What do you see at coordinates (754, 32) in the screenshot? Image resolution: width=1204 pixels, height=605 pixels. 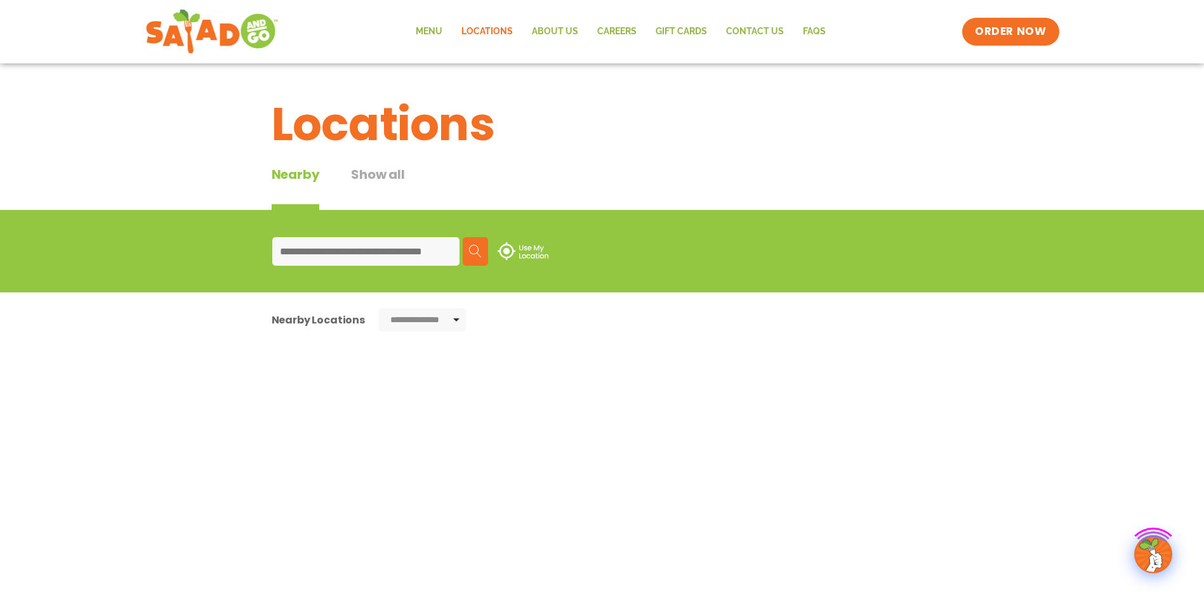 I see `a: Contact Us` at bounding box center [754, 32].